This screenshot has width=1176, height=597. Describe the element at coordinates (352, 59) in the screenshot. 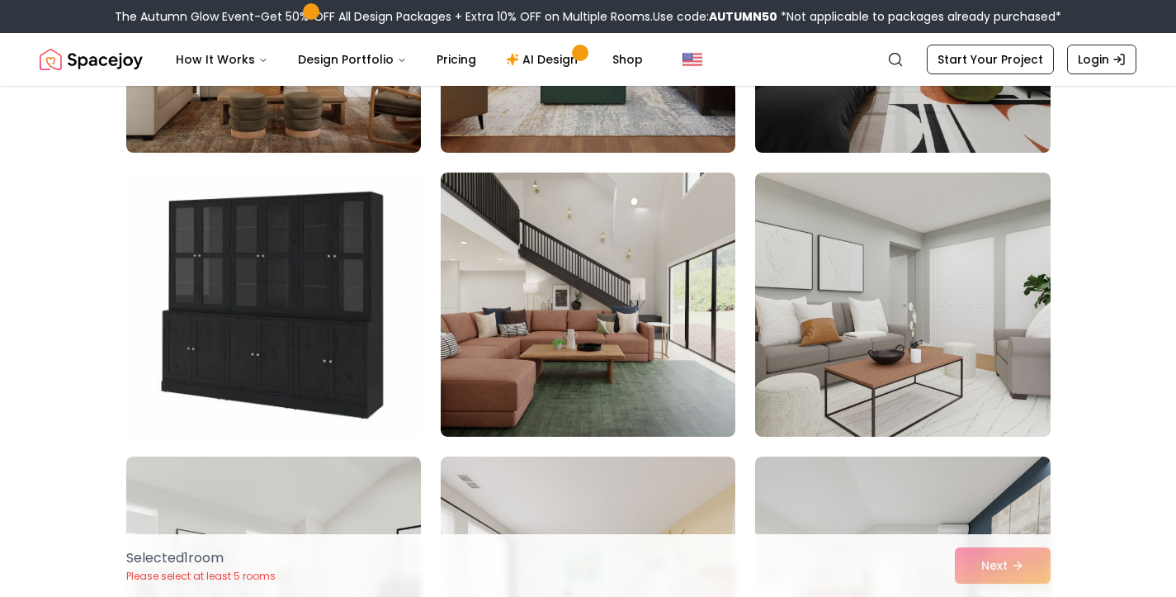

I see `button: Design Portfolio` at that location.